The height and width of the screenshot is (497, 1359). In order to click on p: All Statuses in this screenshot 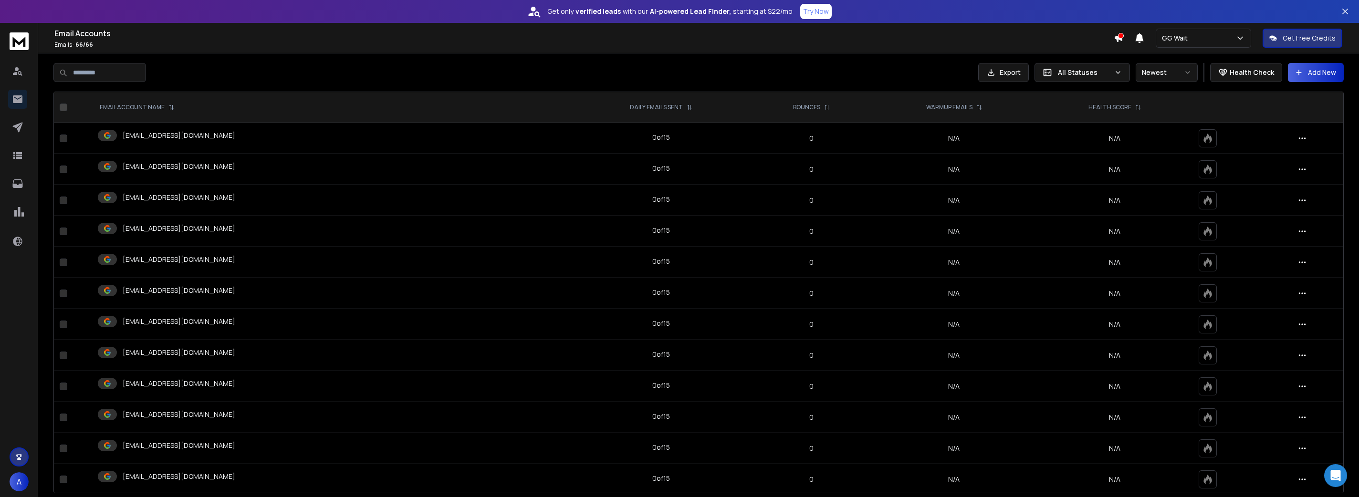, I will do `click(1084, 73)`.